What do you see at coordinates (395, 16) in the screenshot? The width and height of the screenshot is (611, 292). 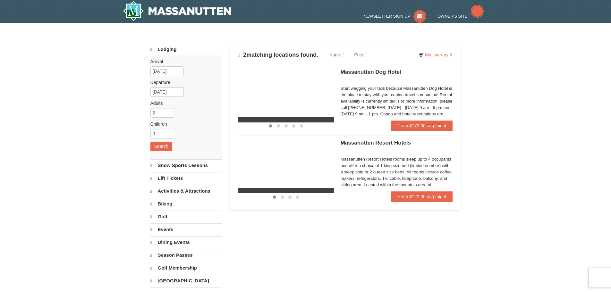 I see `a: Newsletter Sign Up` at bounding box center [395, 16].